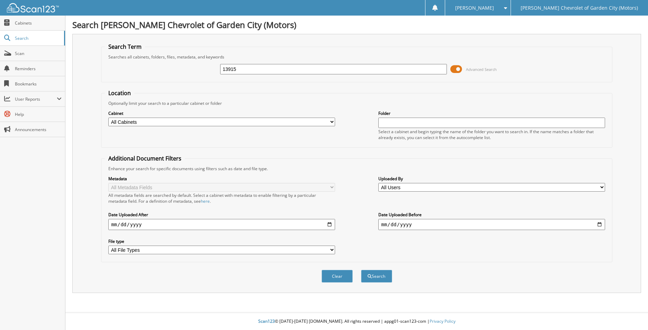 The image size is (648, 330). Describe the element at coordinates (38, 114) in the screenshot. I see `span: Help` at that location.